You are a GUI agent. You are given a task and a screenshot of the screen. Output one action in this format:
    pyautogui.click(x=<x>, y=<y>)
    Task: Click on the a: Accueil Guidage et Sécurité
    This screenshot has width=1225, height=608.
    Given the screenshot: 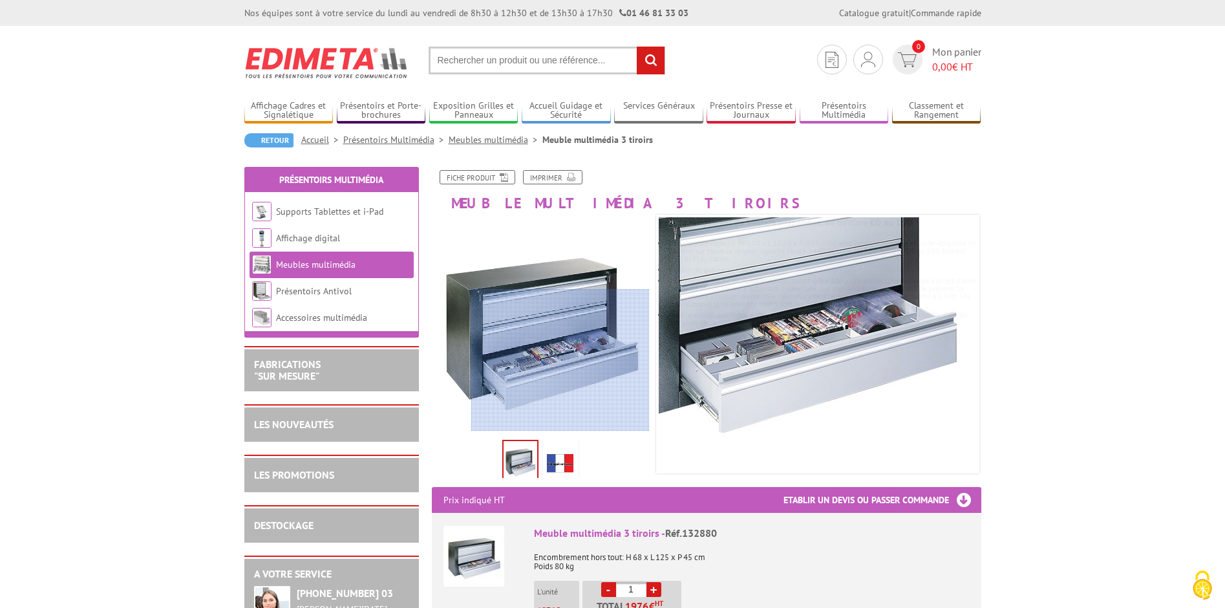 What is the action you would take?
    pyautogui.click(x=566, y=111)
    